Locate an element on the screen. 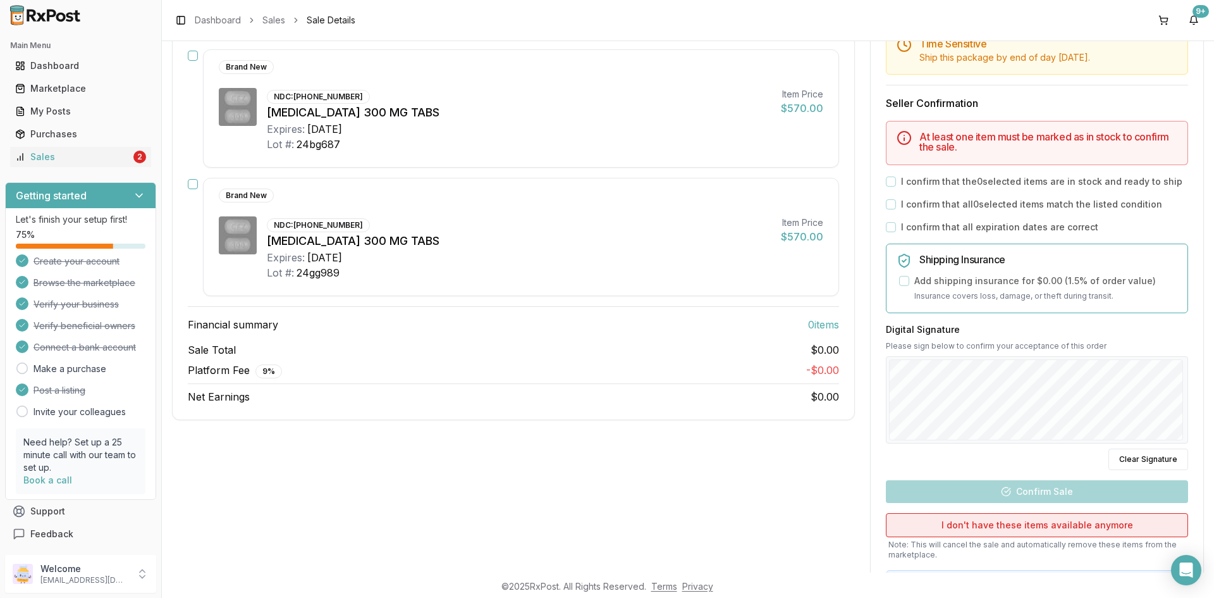 The image size is (1214, 598). h3: Seller Confirmation is located at coordinates (1037, 103).